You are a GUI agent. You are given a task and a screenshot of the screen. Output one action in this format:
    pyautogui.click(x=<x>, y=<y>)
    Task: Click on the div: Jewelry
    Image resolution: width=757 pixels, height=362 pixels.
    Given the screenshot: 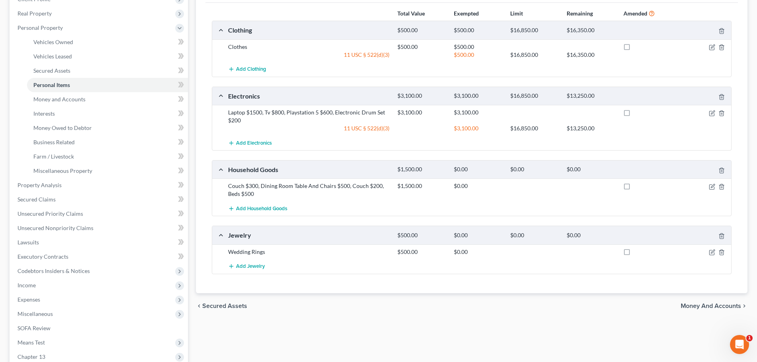 What is the action you would take?
    pyautogui.click(x=309, y=235)
    